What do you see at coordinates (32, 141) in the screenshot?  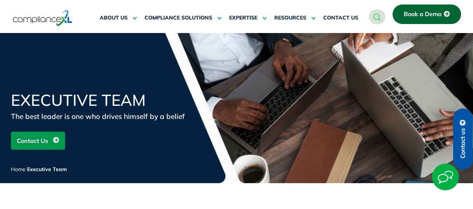 I see `span: Contact Us` at bounding box center [32, 141].